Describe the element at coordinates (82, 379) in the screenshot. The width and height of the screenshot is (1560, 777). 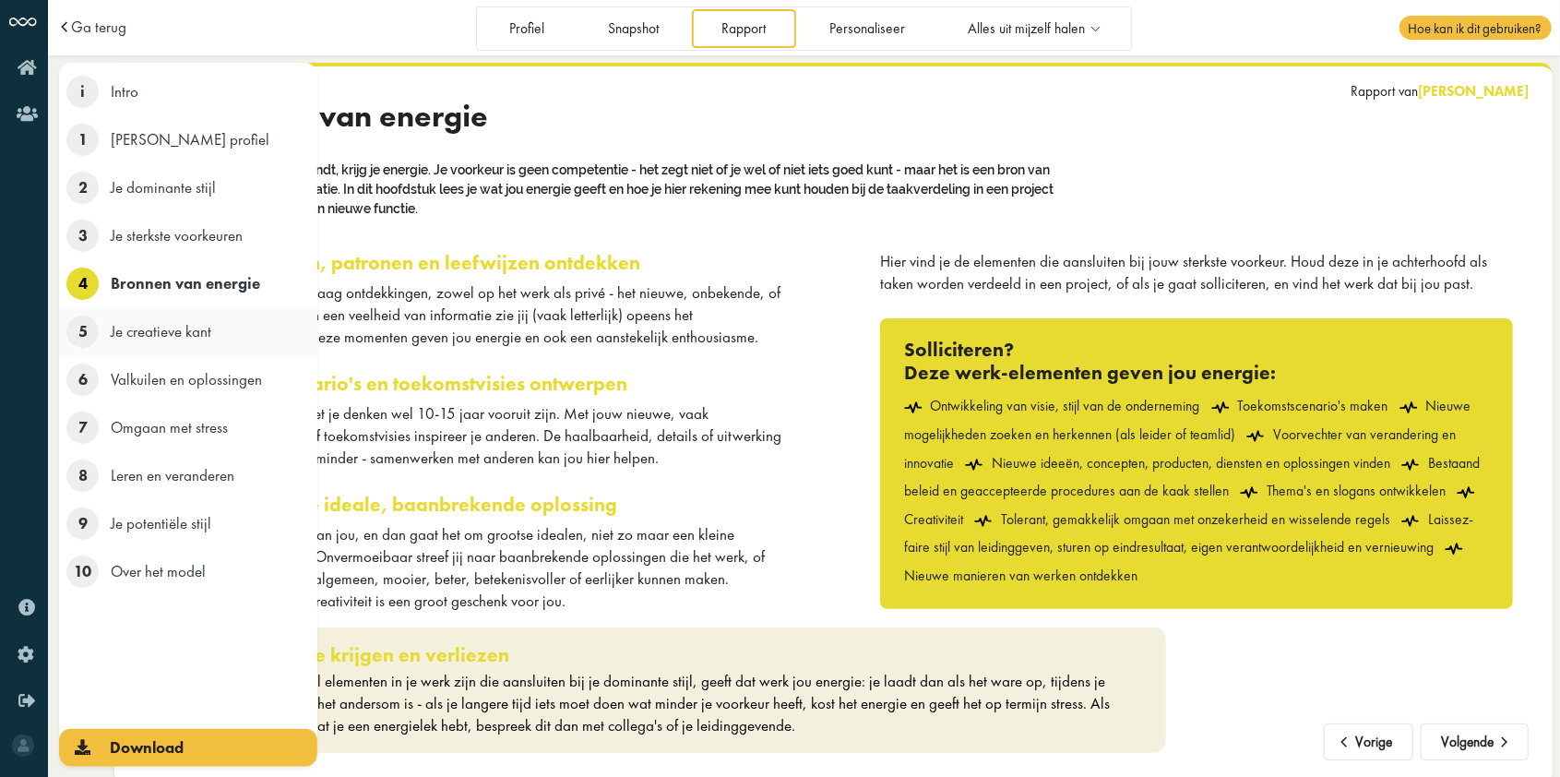
I see `span: 6` at that location.